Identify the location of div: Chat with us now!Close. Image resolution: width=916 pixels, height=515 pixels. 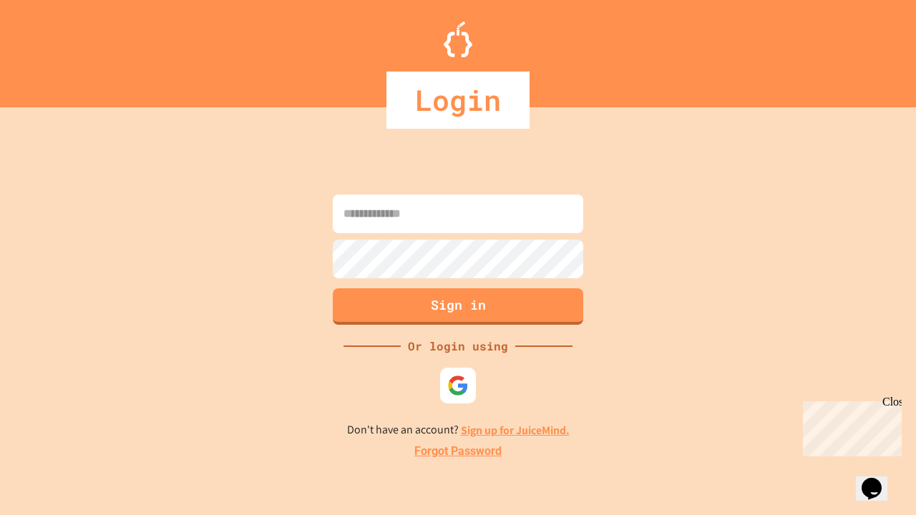
(52, 48).